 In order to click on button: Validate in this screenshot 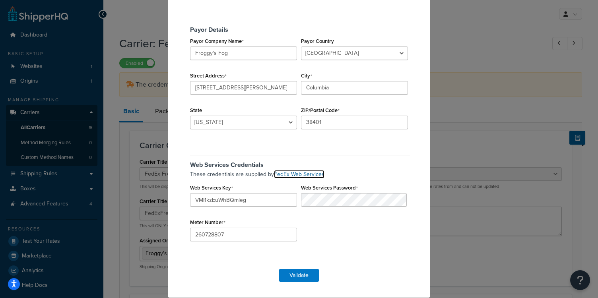, I will do `click(299, 276)`.